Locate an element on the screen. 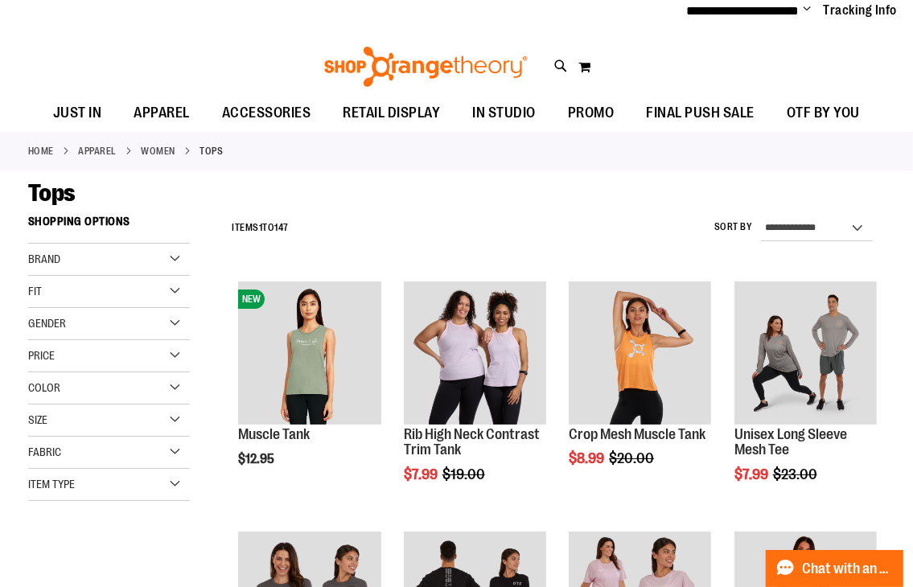 This screenshot has height=587, width=913. span: Price is located at coordinates (41, 355).